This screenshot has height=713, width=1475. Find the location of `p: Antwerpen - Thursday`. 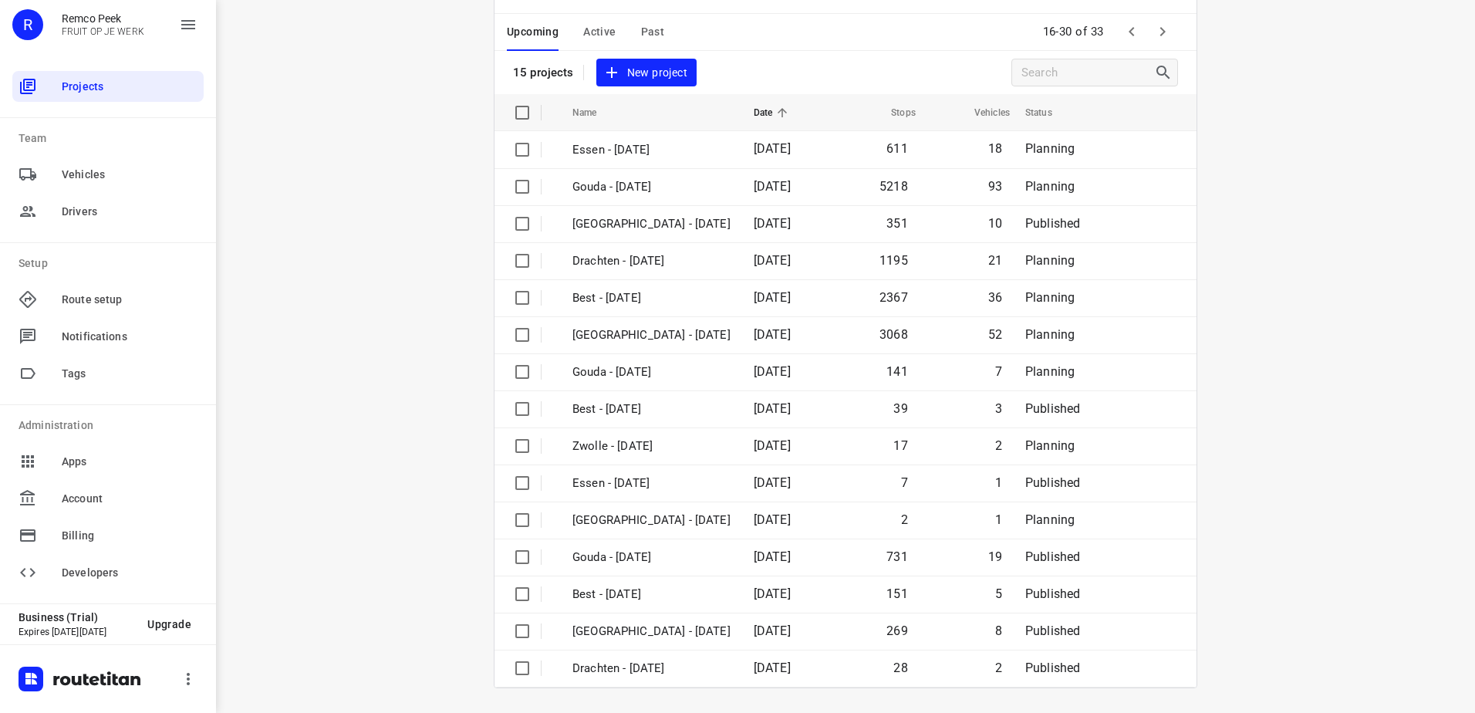

p: Antwerpen - Thursday is located at coordinates (651, 520).